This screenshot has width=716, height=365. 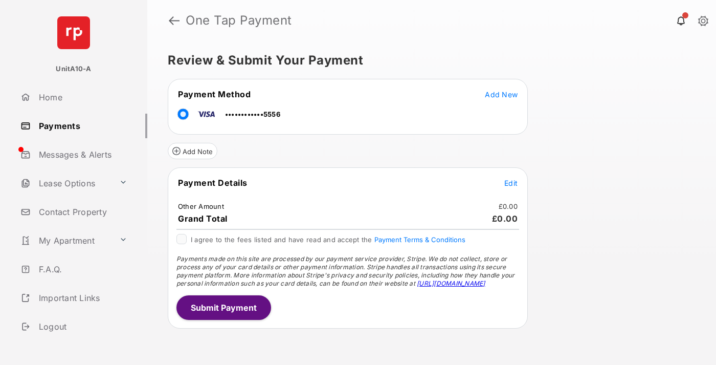 I want to click on p: UnitA10-A, so click(x=73, y=69).